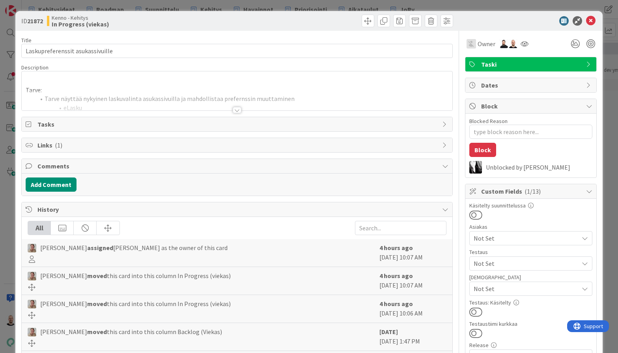  What do you see at coordinates (472, 44) in the screenshot?
I see `img: TH` at bounding box center [472, 44].